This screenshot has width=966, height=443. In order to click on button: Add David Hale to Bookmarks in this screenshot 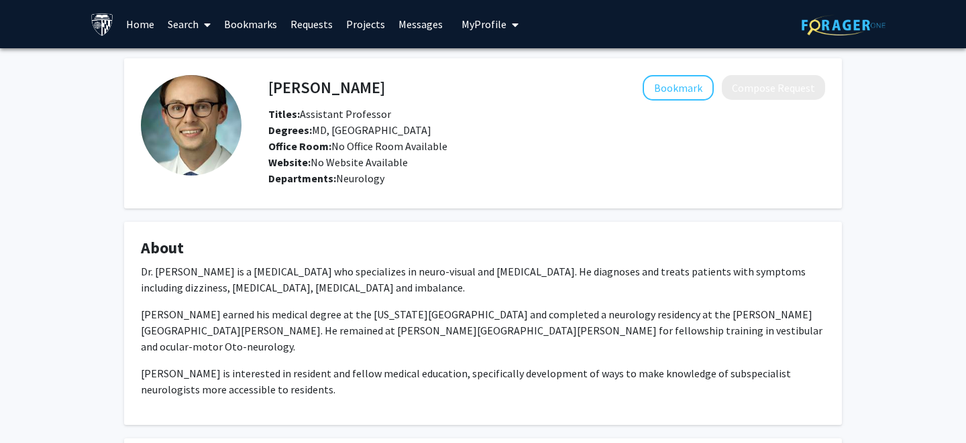, I will do `click(678, 88)`.